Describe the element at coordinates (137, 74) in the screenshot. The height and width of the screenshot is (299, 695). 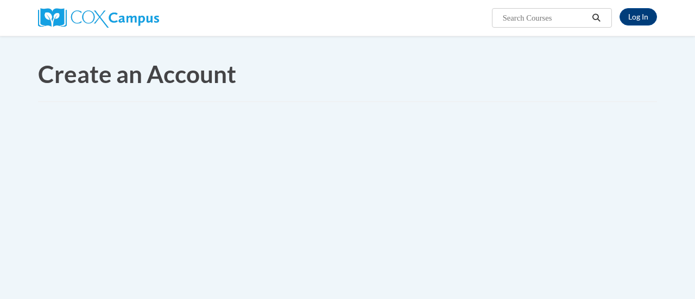
I see `span: Create an Account` at that location.